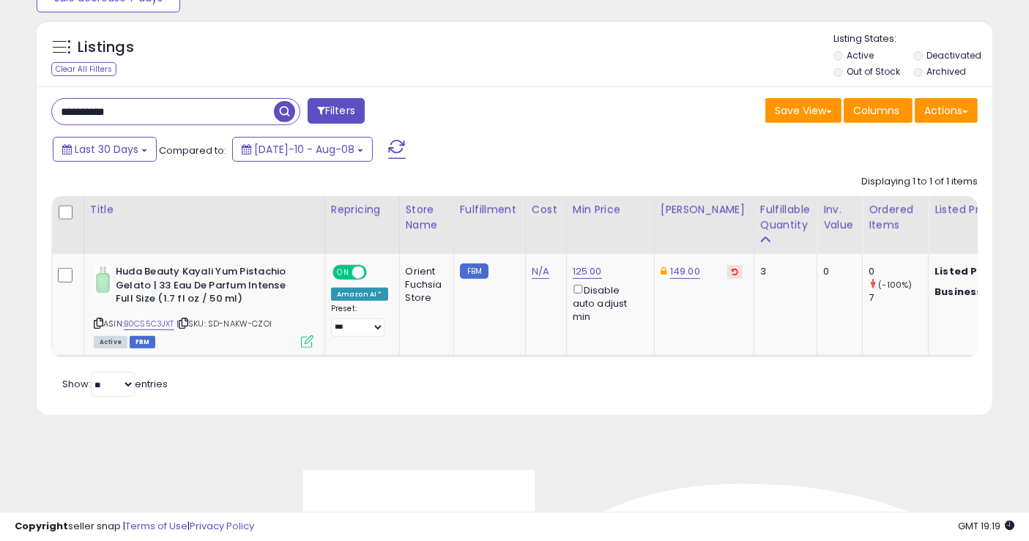 This screenshot has height=541, width=1029. What do you see at coordinates (336, 111) in the screenshot?
I see `button: Filters` at bounding box center [336, 111].